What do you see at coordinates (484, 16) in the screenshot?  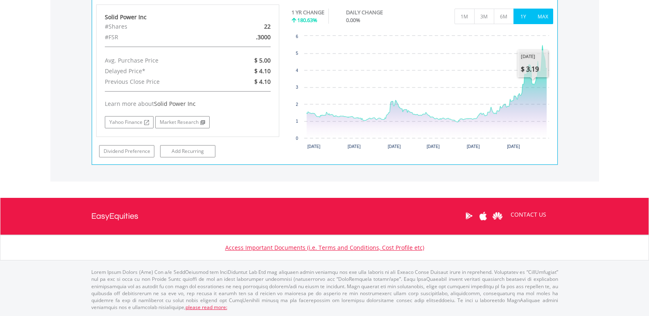 I see `button: 3M` at bounding box center [484, 16].